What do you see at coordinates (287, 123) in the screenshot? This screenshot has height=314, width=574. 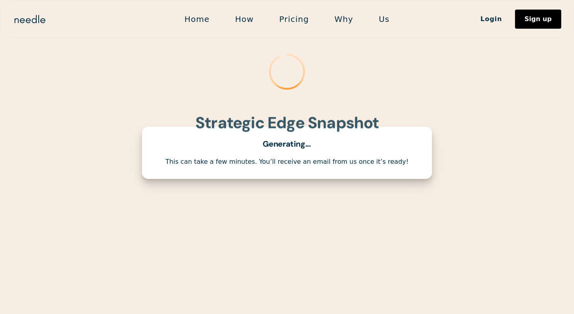 I see `strong: Strategic Edge Snapshot` at bounding box center [287, 123].